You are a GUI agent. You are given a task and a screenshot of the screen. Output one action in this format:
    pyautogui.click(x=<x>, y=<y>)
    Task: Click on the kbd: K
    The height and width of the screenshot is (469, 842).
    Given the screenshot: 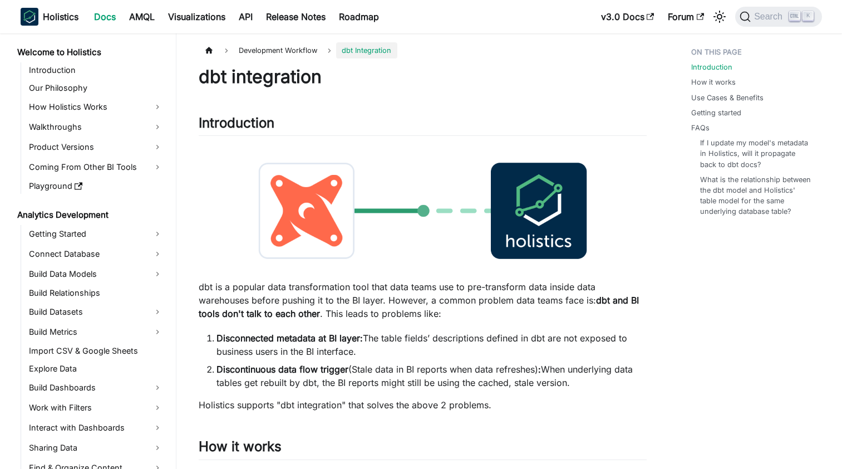 What is the action you would take?
    pyautogui.click(x=808, y=16)
    